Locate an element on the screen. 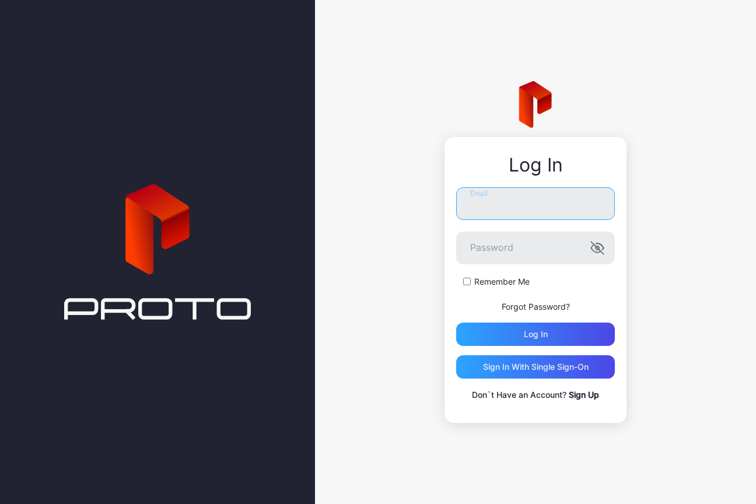  input: Password is located at coordinates (536, 248).